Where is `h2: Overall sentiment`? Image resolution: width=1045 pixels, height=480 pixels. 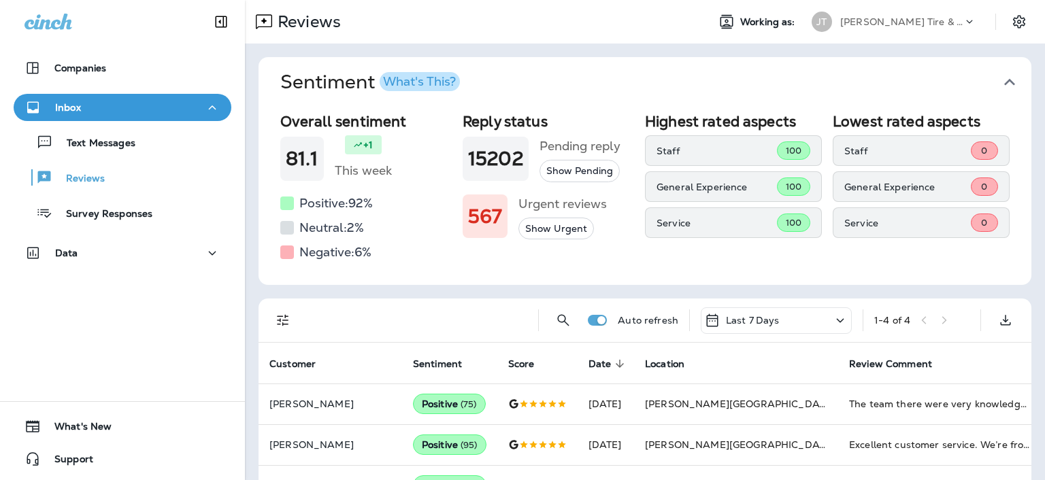
h2: Overall sentiment is located at coordinates (366, 121).